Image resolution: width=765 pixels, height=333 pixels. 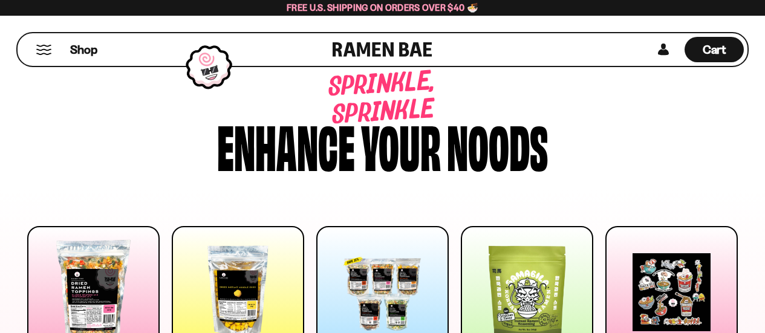 I want to click on span: Cart, so click(x=714, y=50).